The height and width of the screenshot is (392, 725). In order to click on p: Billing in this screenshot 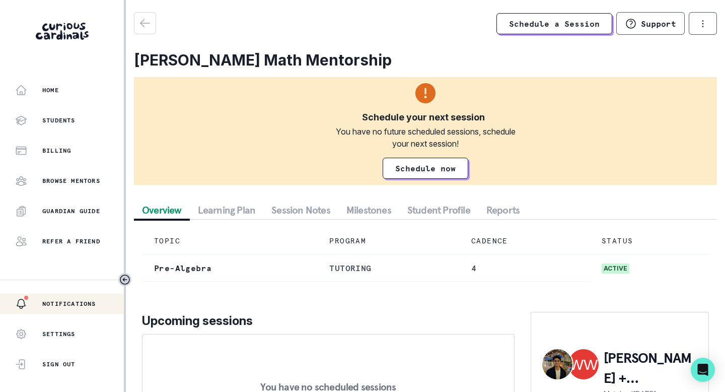, I will do `click(56, 151)`.